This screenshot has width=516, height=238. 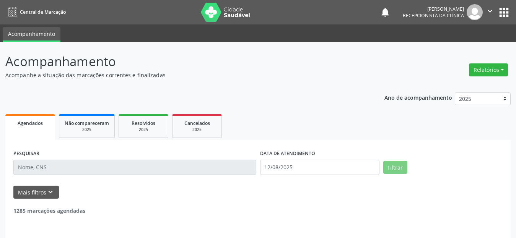 I want to click on label: PESQUISAR, so click(x=26, y=154).